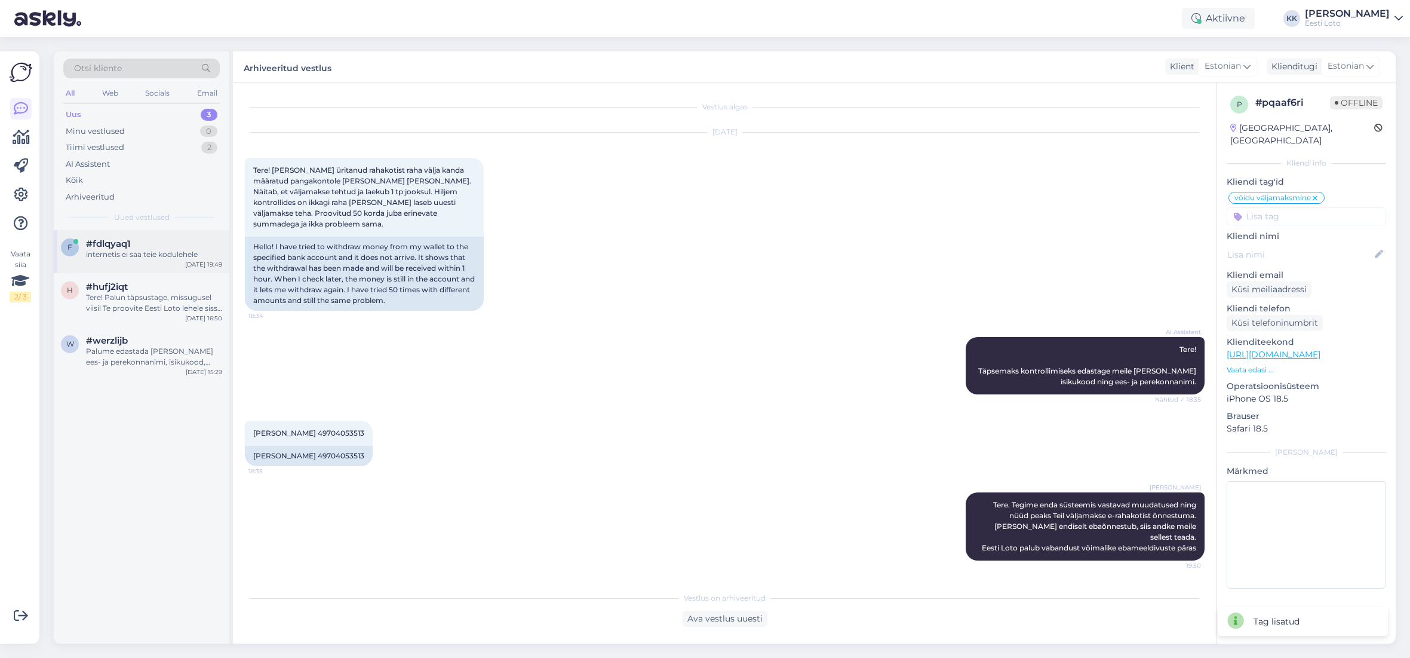 The height and width of the screenshot is (658, 1410). Describe the element at coordinates (110, 93) in the screenshot. I see `div: Web` at that location.